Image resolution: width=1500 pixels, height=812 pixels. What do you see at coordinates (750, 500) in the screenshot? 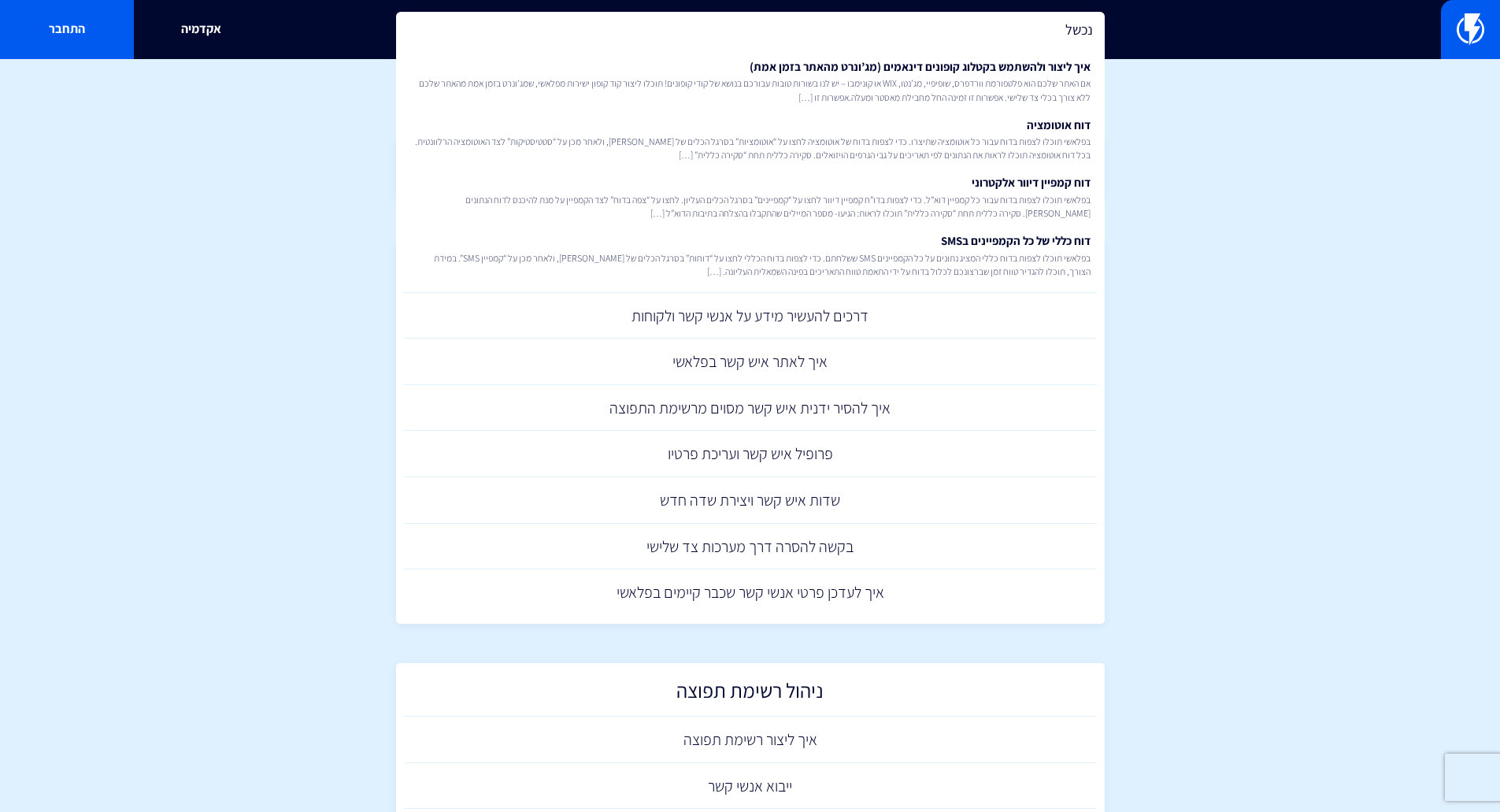
I see `a: שדות איש קשר ויצירת שדה חדש` at bounding box center [750, 500].